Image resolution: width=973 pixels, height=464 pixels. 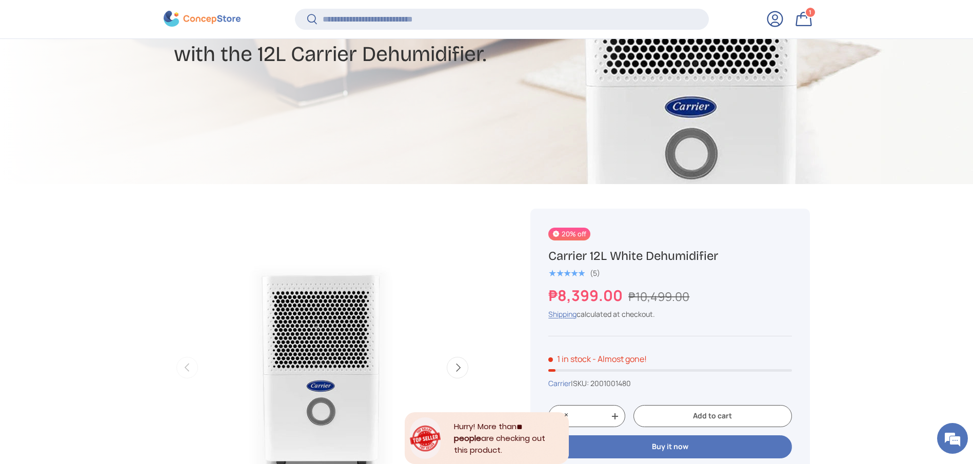 What do you see at coordinates (181, 17) in the screenshot?
I see `div: Minimize live chat window` at bounding box center [181, 17].